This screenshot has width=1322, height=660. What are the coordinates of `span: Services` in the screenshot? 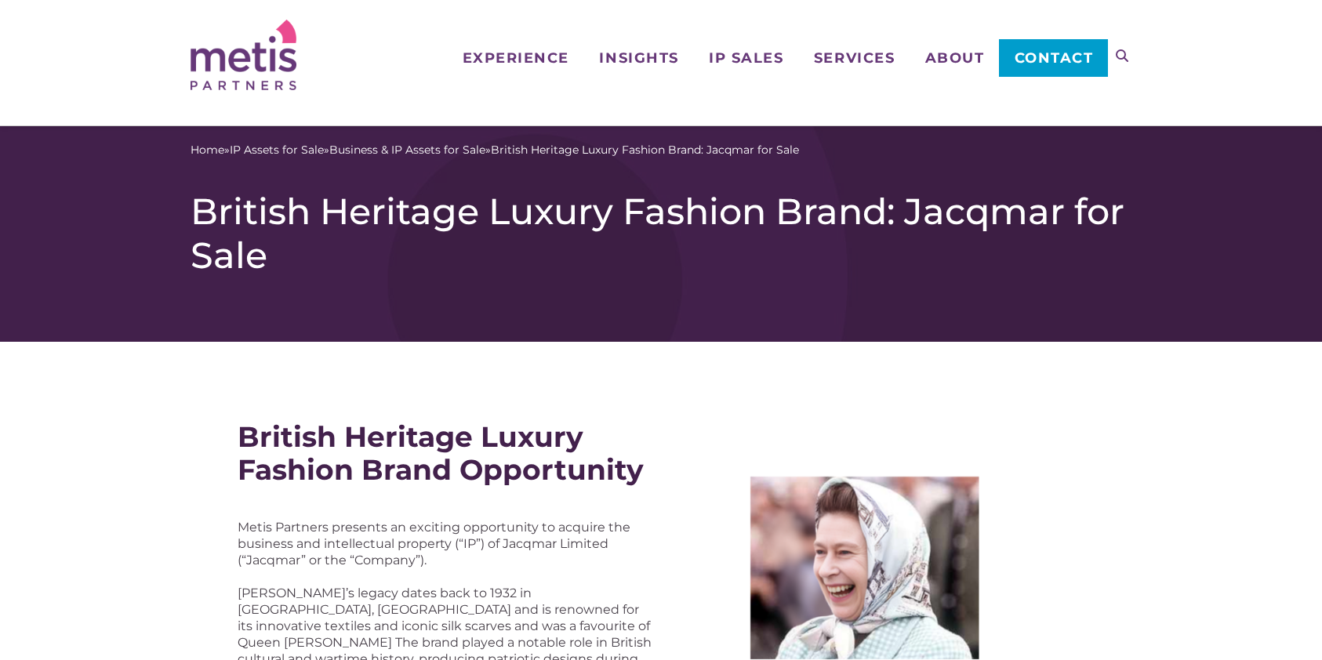 It's located at (854, 58).